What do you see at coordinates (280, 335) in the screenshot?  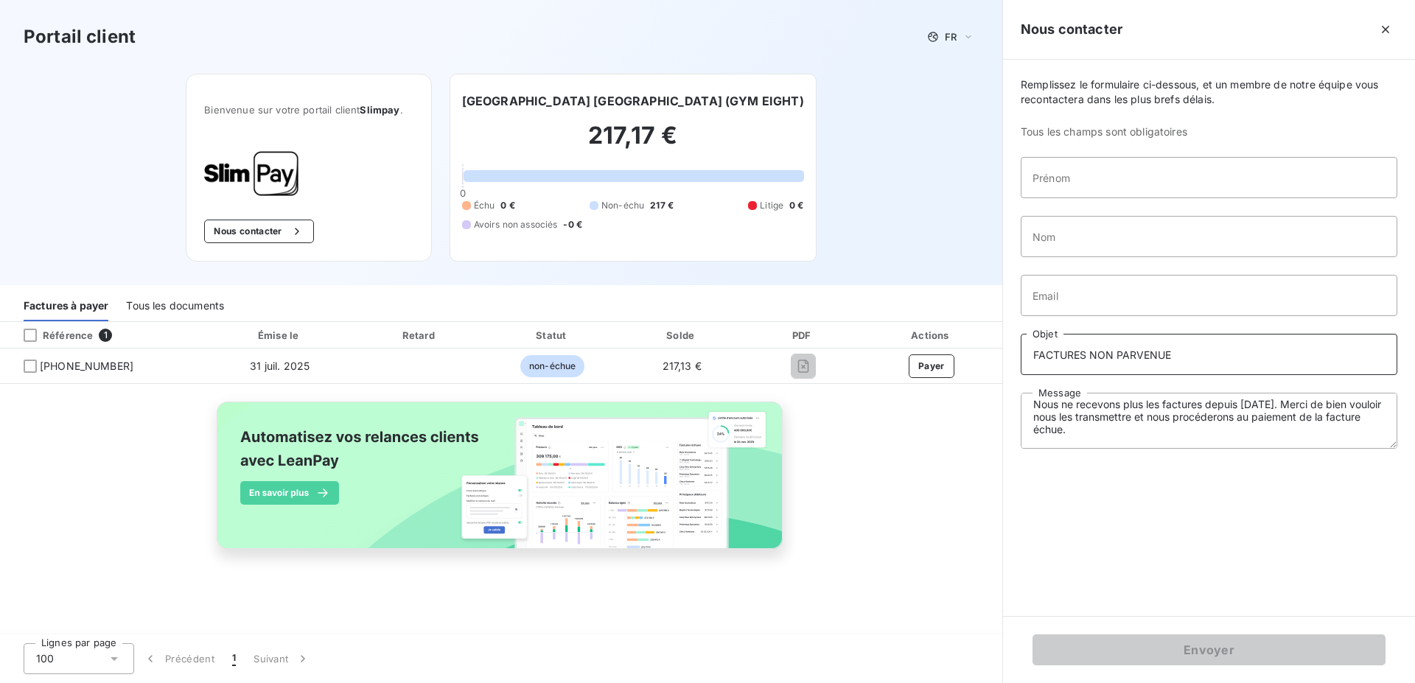 I see `div: Émise le` at bounding box center [280, 335].